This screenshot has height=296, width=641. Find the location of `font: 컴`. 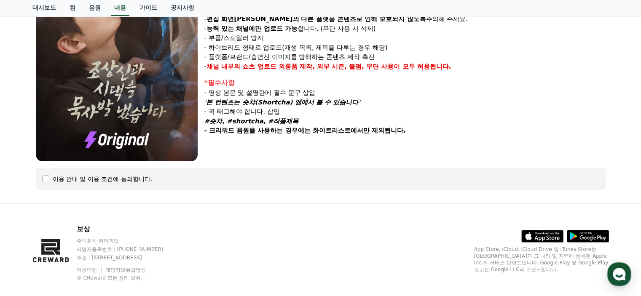

font: 컴 is located at coordinates (72, 8).